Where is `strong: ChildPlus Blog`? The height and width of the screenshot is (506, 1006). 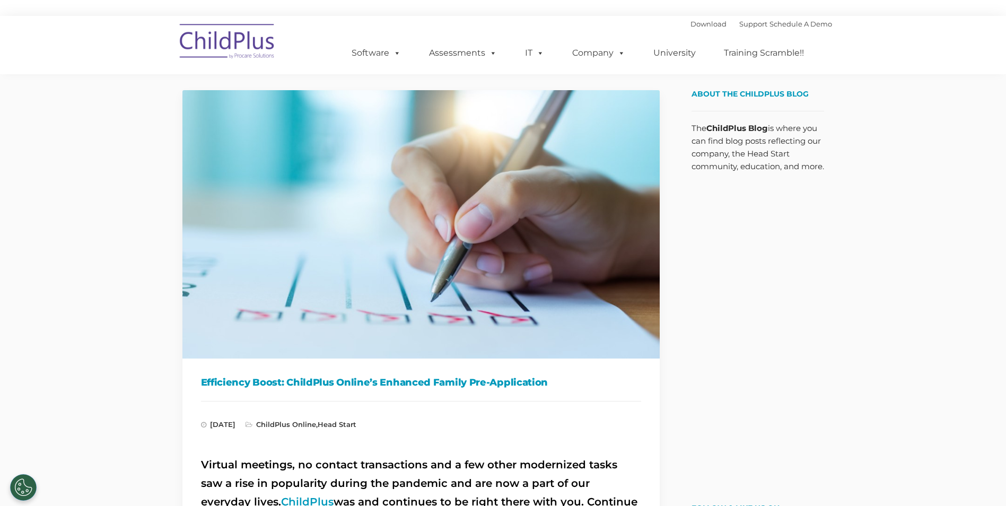 strong: ChildPlus Blog is located at coordinates (737, 128).